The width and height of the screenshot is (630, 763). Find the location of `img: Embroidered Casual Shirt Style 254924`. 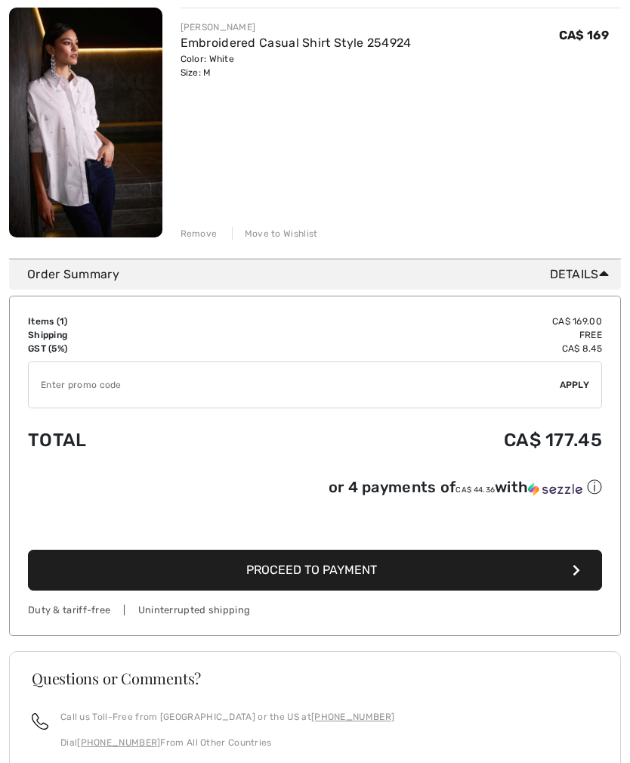

img: Embroidered Casual Shirt Style 254924 is located at coordinates (85, 122).